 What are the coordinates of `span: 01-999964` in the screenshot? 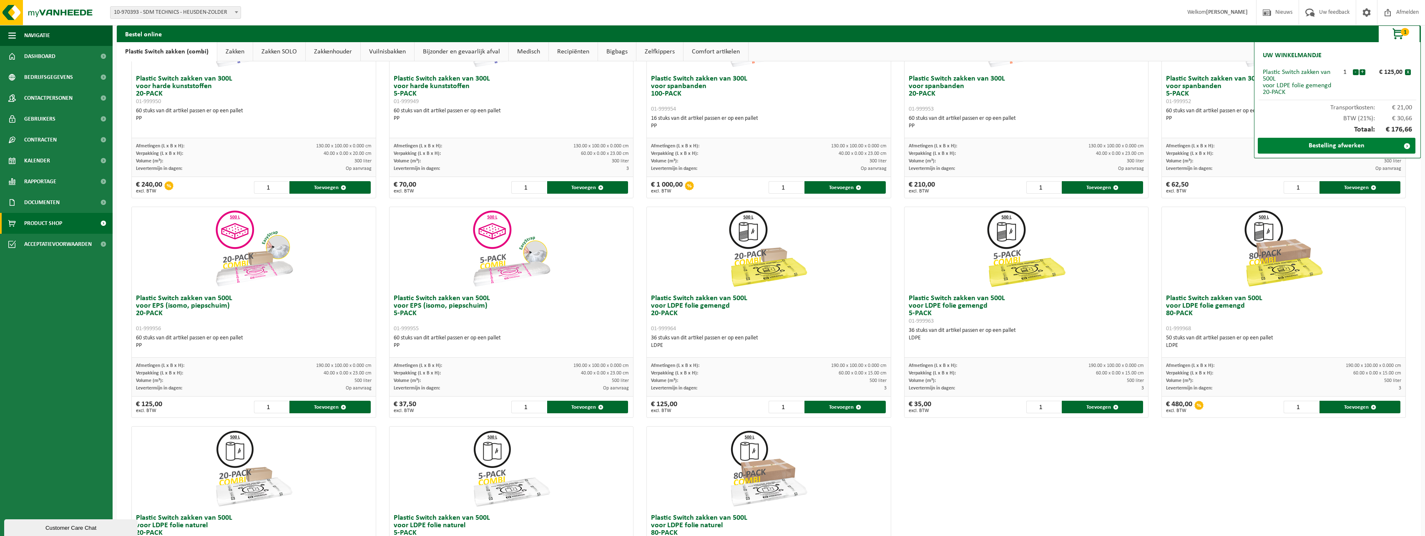 It's located at (664, 328).